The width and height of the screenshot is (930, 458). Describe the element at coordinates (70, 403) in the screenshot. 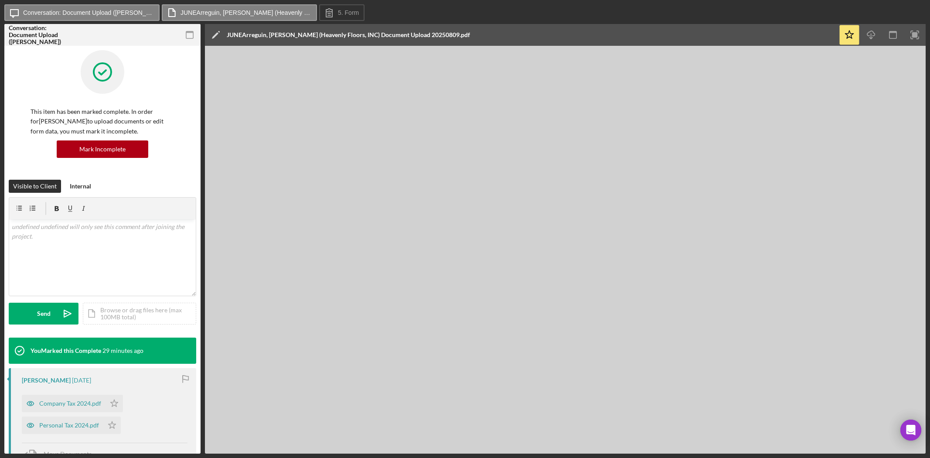

I see `div: Company Tax 2024.pdf` at that location.